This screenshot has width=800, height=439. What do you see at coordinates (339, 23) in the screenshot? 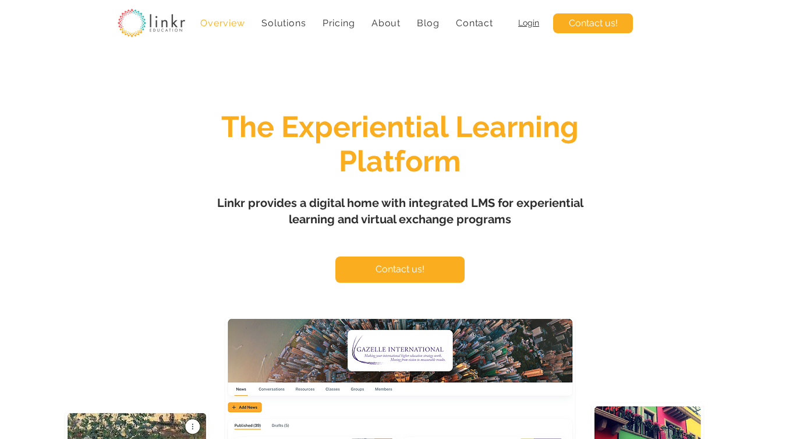
I see `a: Pricing` at bounding box center [339, 23].